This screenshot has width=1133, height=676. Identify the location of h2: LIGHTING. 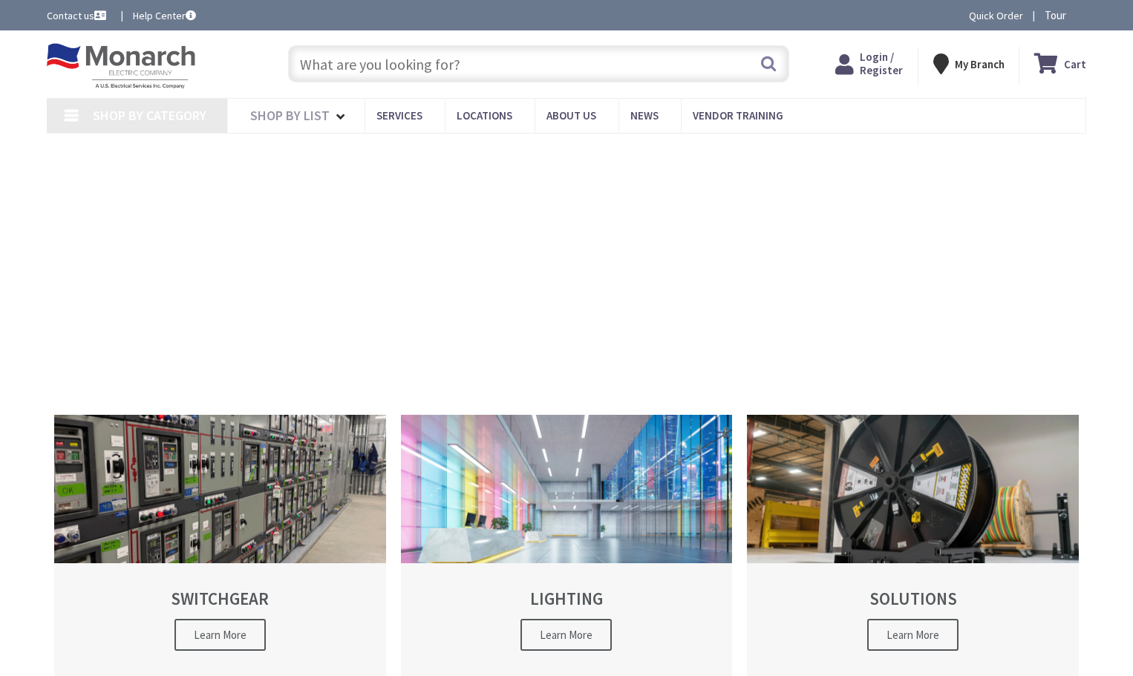
(567, 599).